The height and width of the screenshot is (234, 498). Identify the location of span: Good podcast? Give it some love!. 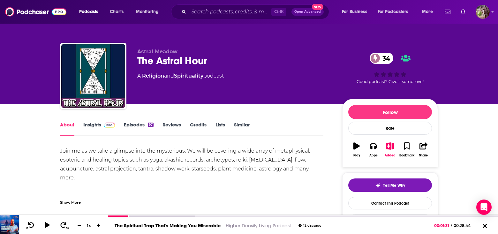
(390, 81).